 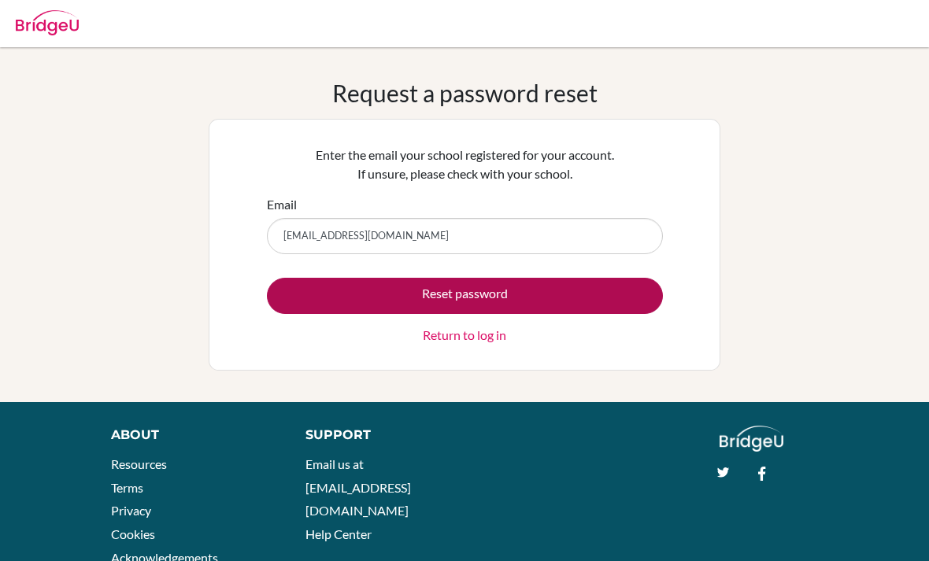 I want to click on div: About, so click(x=190, y=435).